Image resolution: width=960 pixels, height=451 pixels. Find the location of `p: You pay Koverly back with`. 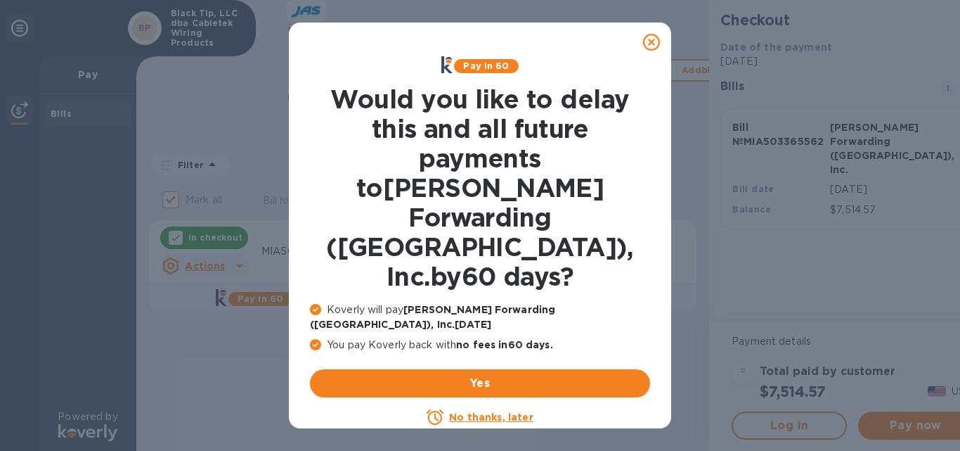

p: You pay Koverly back with is located at coordinates (480, 344).